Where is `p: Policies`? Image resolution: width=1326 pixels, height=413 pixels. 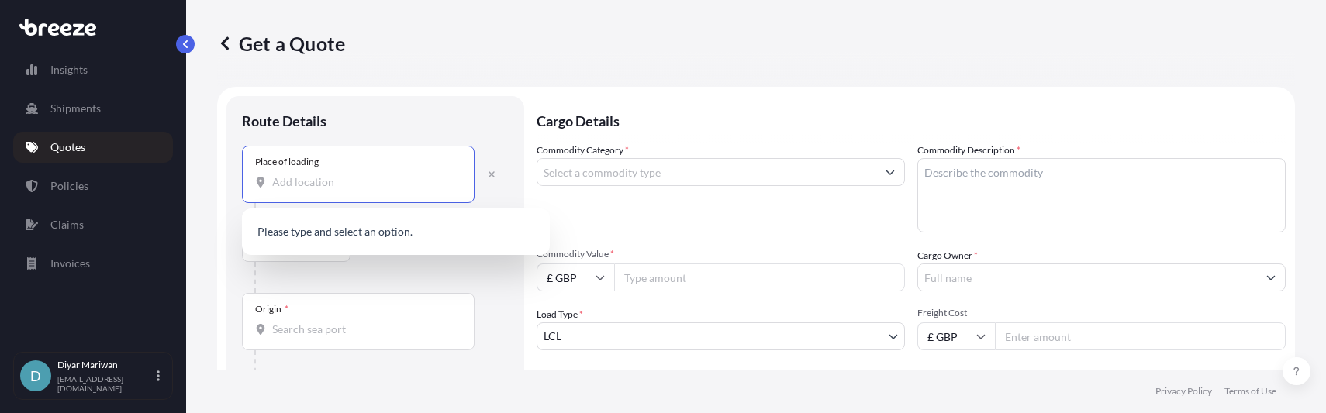 p: Policies is located at coordinates (69, 186).